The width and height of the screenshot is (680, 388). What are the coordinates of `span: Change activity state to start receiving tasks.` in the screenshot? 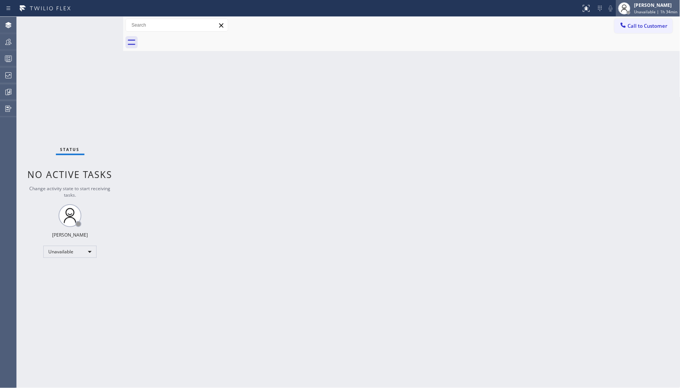 It's located at (70, 192).